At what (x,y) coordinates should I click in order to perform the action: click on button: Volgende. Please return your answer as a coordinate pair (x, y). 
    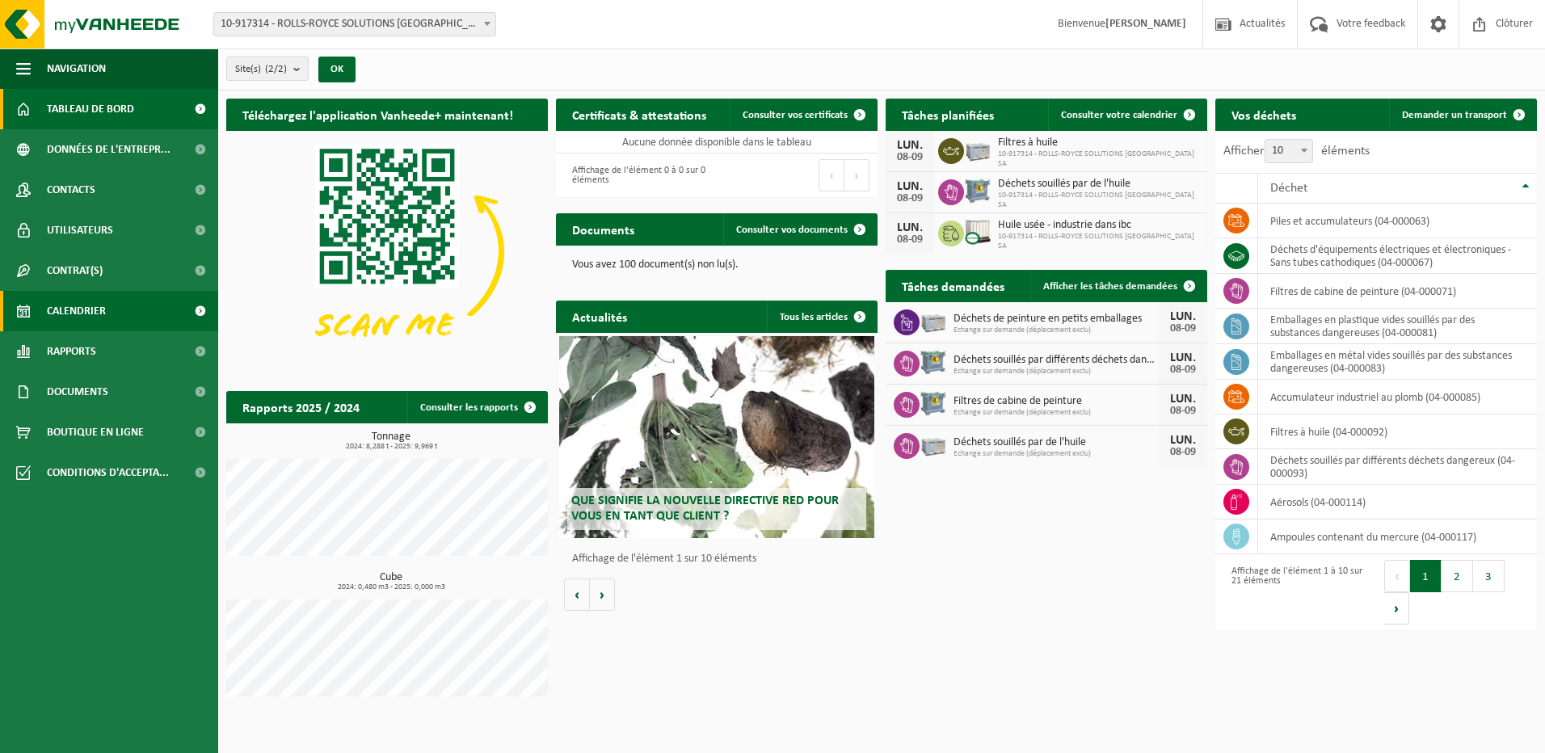
    Looking at the image, I should click on (602, 595).